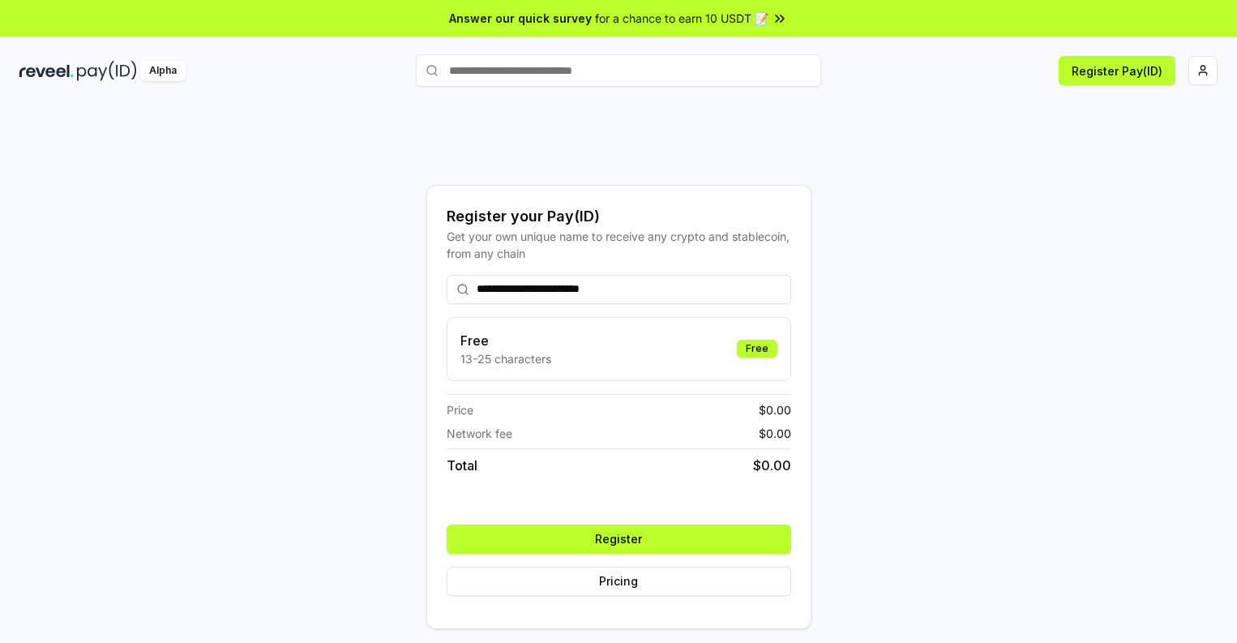 The width and height of the screenshot is (1237, 643). Describe the element at coordinates (163, 71) in the screenshot. I see `div: Alpha` at that location.